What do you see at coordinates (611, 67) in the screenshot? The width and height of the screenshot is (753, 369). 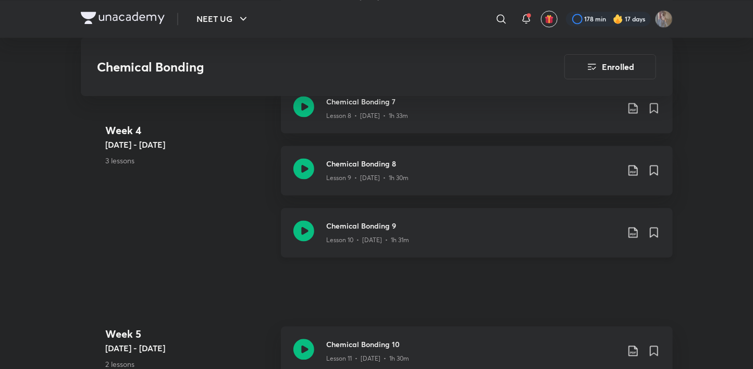 I see `button: Enrolled` at bounding box center [611, 67].